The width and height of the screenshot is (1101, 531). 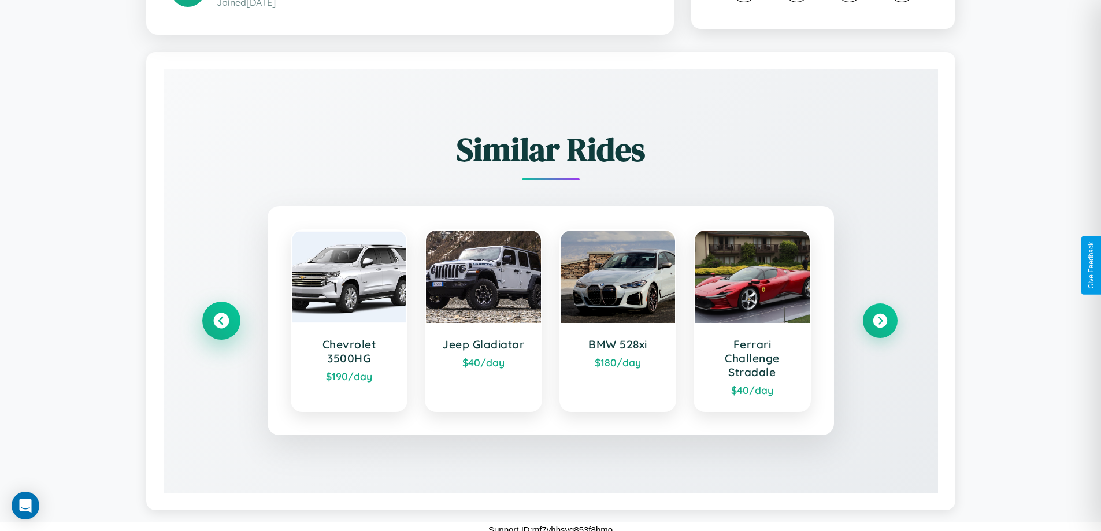 I want to click on div: $ 180 /day, so click(x=618, y=362).